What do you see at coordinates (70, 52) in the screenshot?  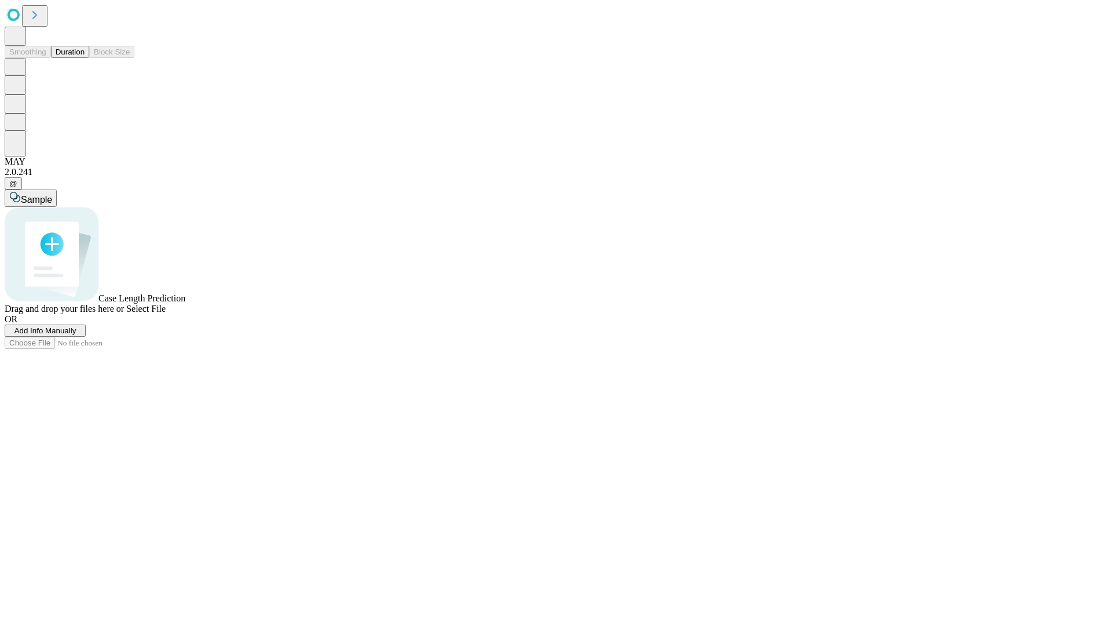 I see `button: Duration` at bounding box center [70, 52].